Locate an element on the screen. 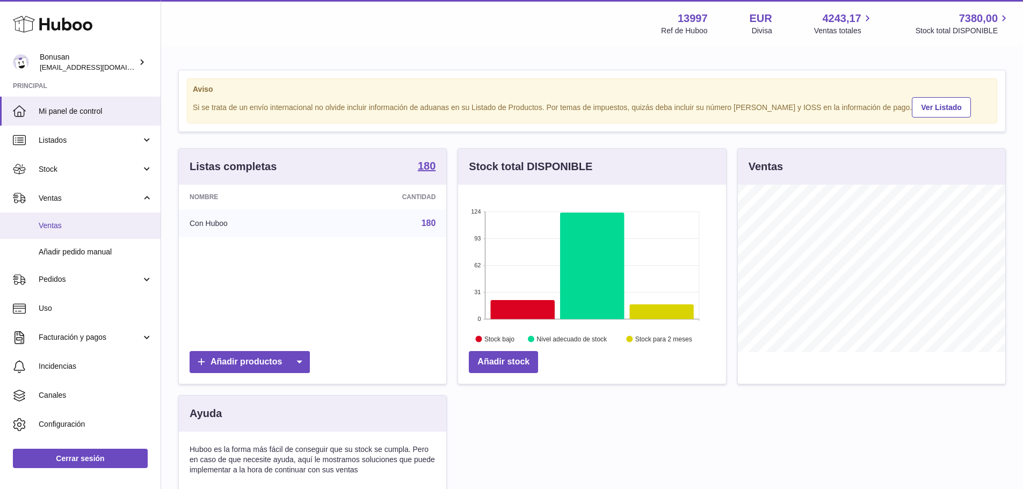  text: 124 is located at coordinates (476, 212).